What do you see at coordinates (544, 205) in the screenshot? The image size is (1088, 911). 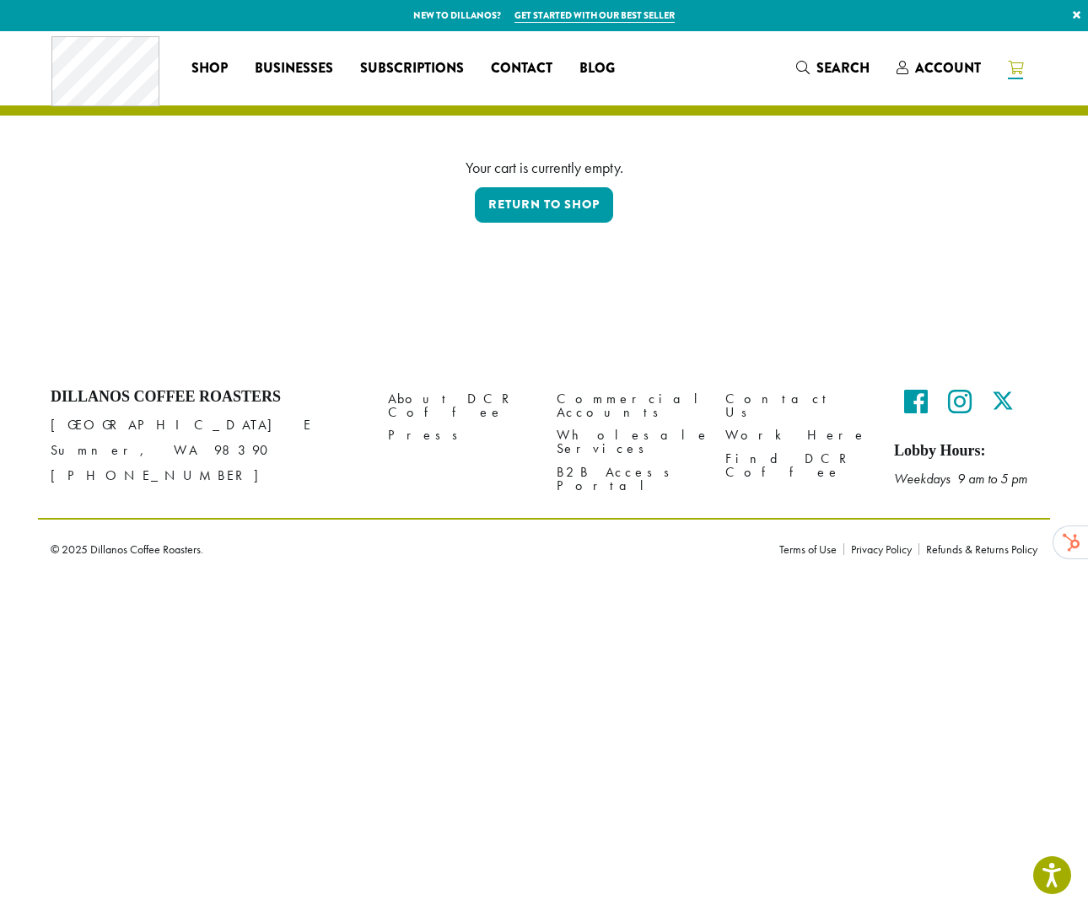 I see `a: Return to shop` at bounding box center [544, 205].